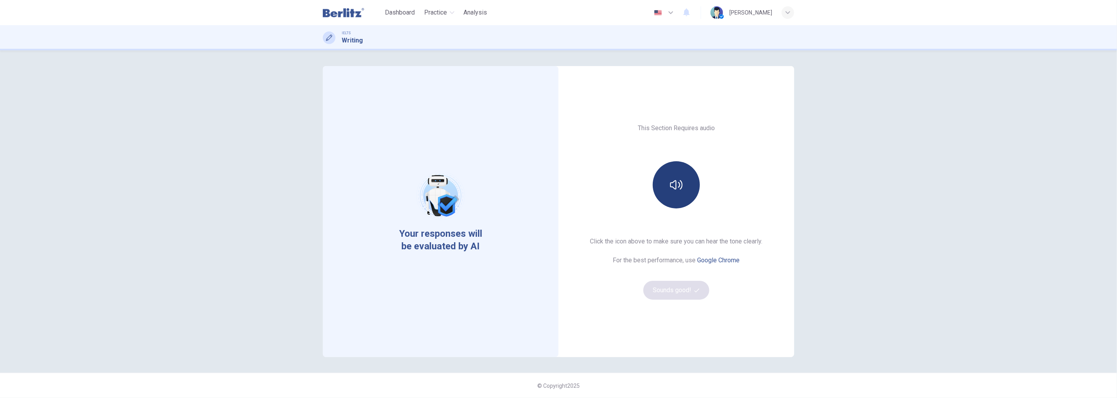 The height and width of the screenshot is (398, 1117). Describe the element at coordinates (677, 128) in the screenshot. I see `h6: This Section Requires audio` at that location.